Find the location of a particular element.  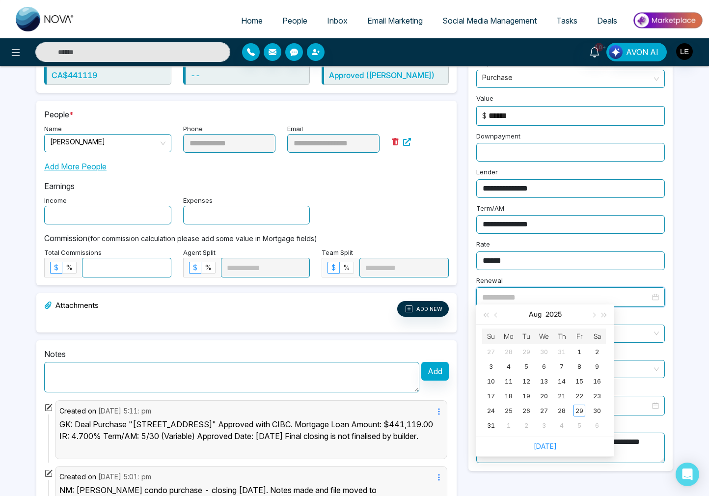

th: Su is located at coordinates (491, 336).